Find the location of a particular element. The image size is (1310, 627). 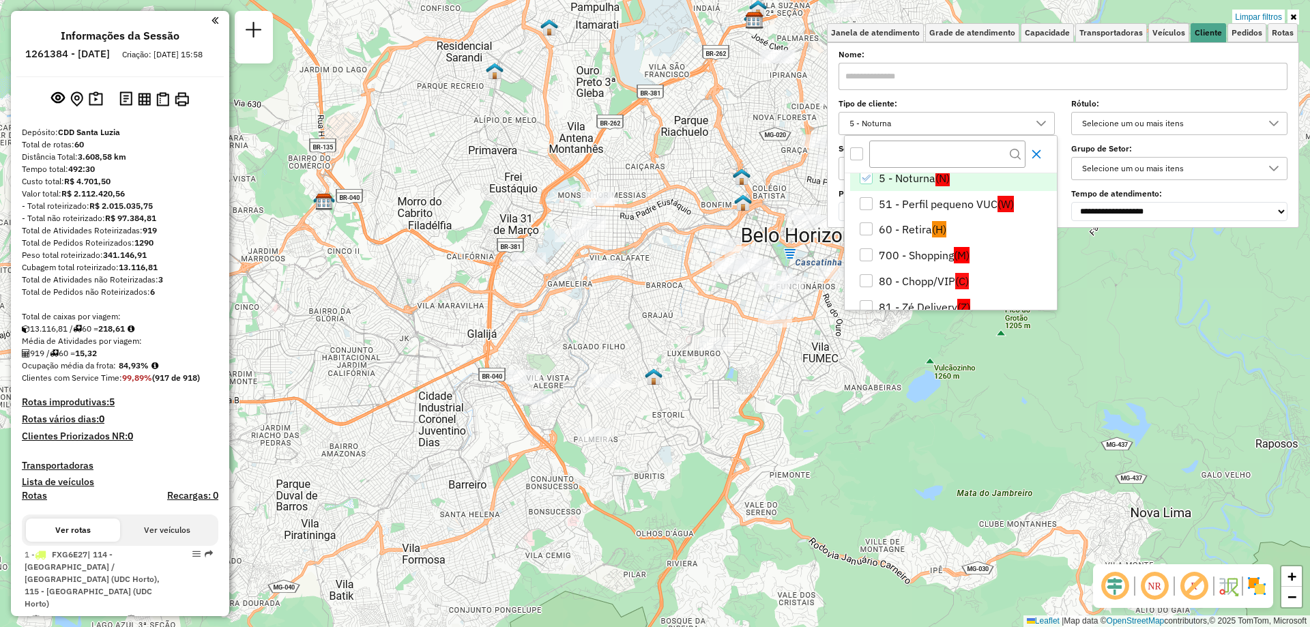

li: 5 - Noturna is located at coordinates (953, 178).